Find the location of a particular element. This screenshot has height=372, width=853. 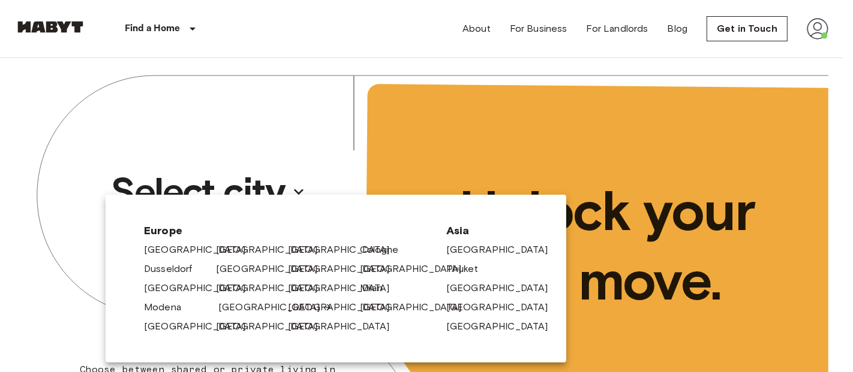

a: Dusseldorf is located at coordinates (174, 269).